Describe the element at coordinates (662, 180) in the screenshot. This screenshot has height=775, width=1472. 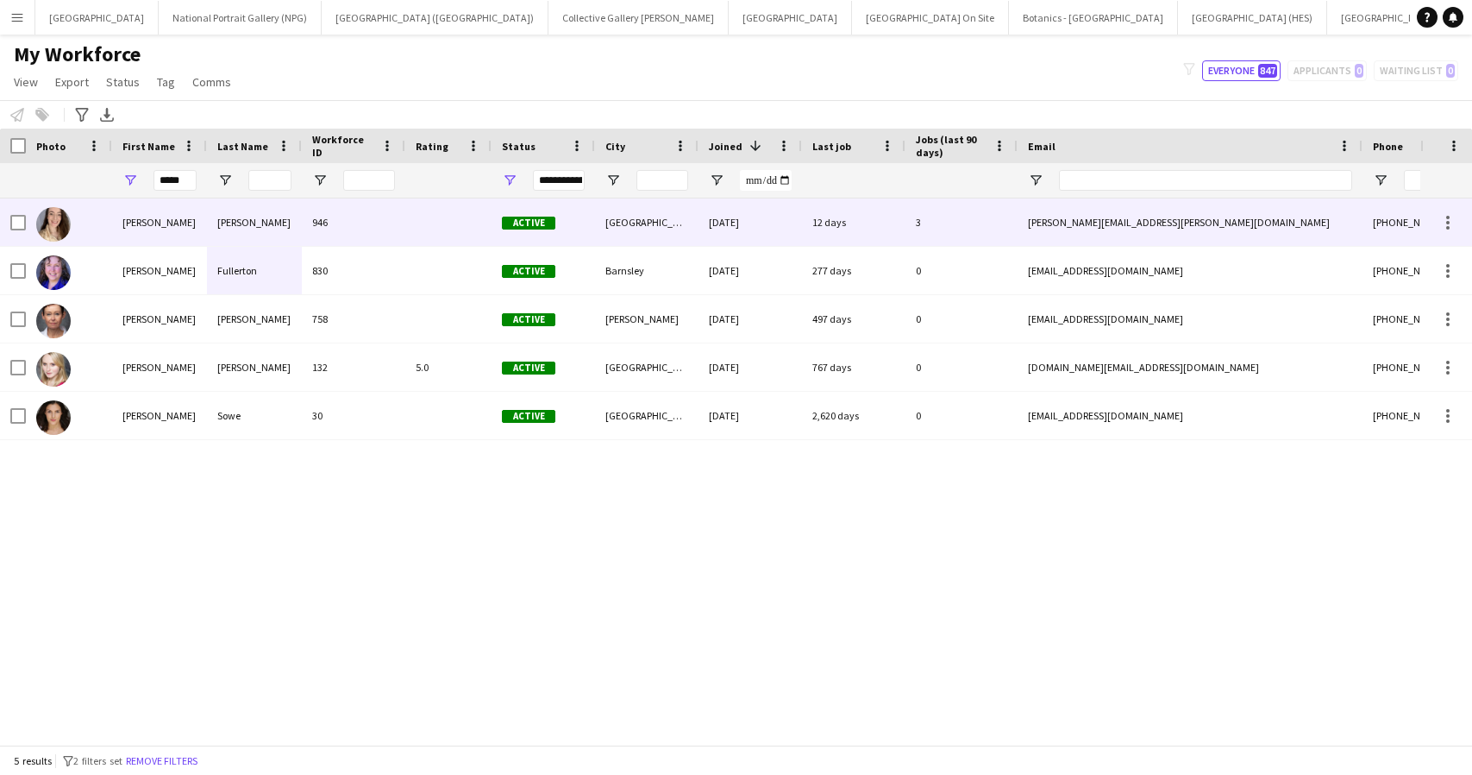
I see `input: City Filter Input` at that location.